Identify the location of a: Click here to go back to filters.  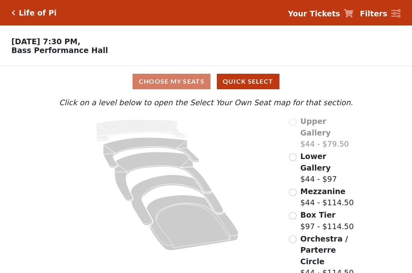
(13, 13).